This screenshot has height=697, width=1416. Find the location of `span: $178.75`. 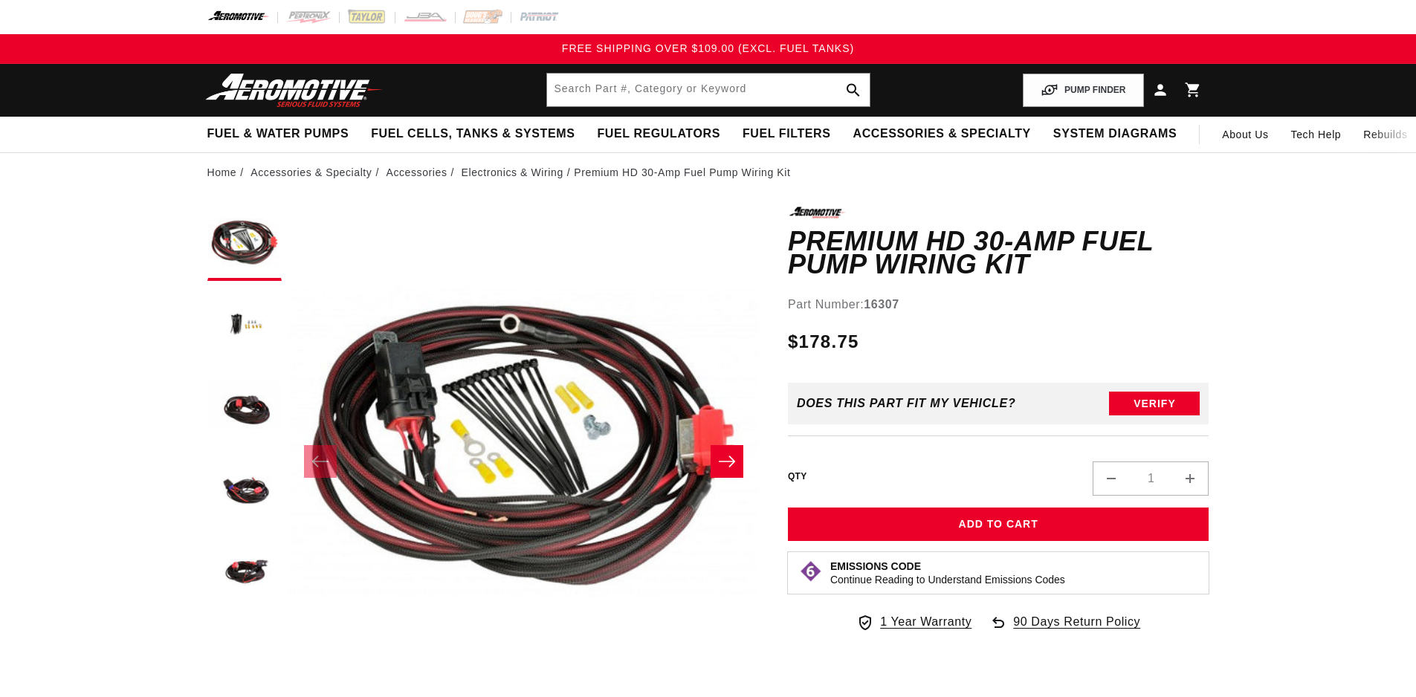

span: $178.75 is located at coordinates (824, 342).